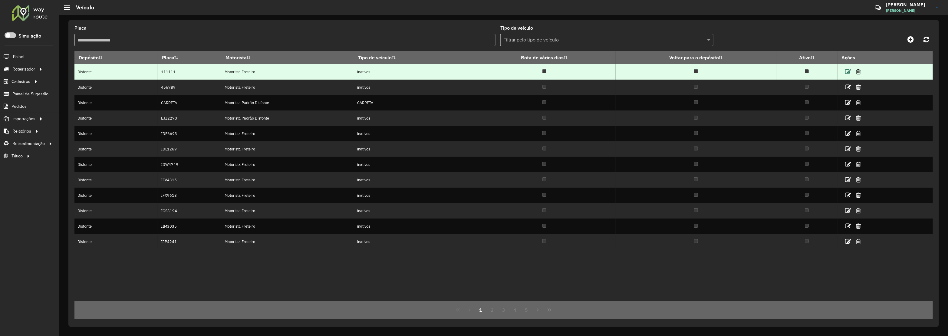 The image size is (948, 336). Describe the element at coordinates (481, 310) in the screenshot. I see `button: 1` at that location.